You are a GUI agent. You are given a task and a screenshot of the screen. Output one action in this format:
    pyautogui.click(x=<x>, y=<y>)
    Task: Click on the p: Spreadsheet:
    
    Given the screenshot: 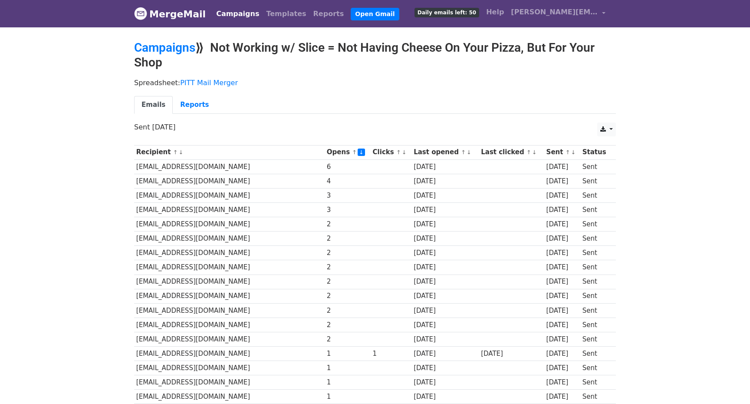 What is the action you would take?
    pyautogui.click(x=375, y=82)
    